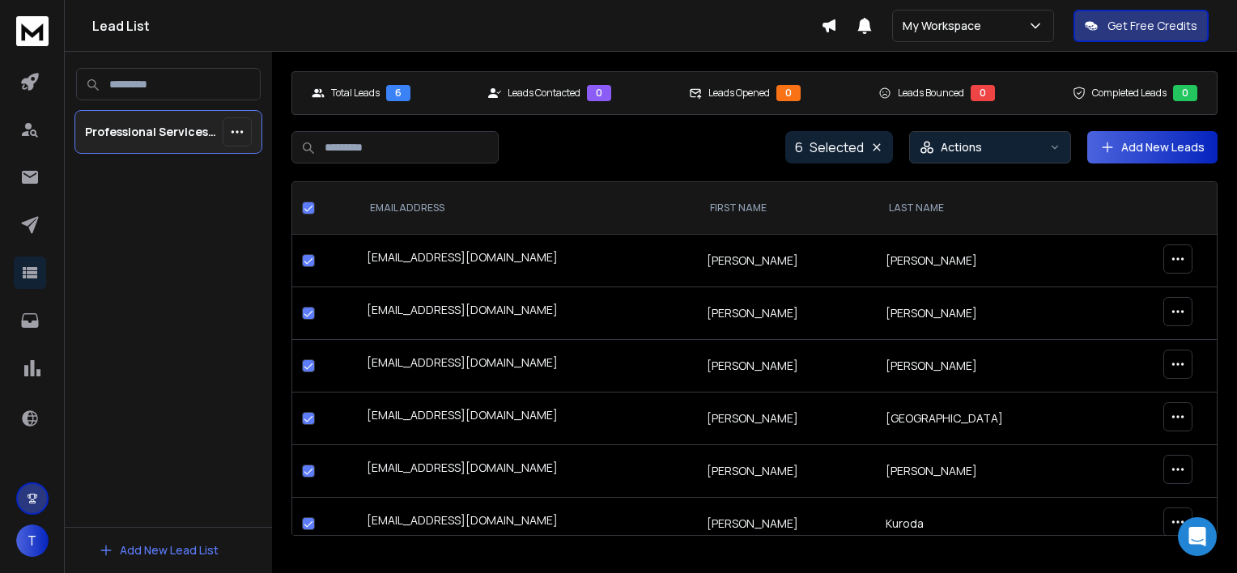 The image size is (1237, 573). What do you see at coordinates (1152, 147) in the screenshot?
I see `button: Add New Leads` at bounding box center [1152, 147].